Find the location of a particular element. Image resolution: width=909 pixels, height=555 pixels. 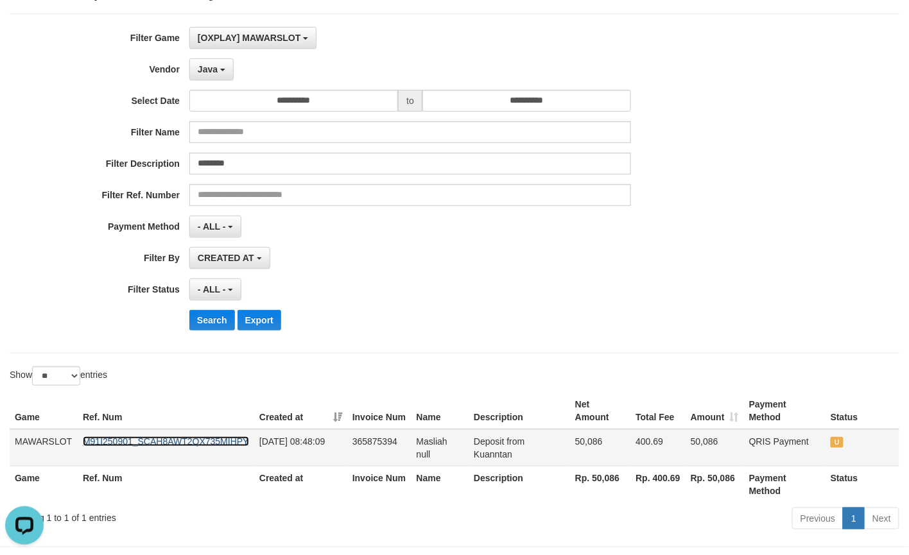

th: Rp. 400.69 is located at coordinates (658, 484).